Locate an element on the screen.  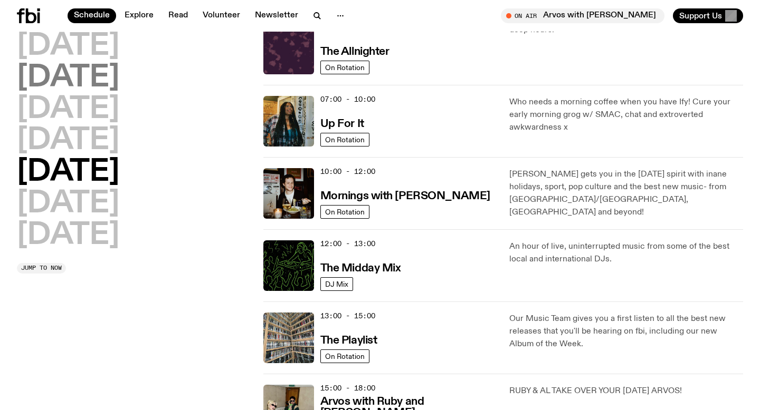
img: A corner shot of the fbi music library is located at coordinates (289, 338).